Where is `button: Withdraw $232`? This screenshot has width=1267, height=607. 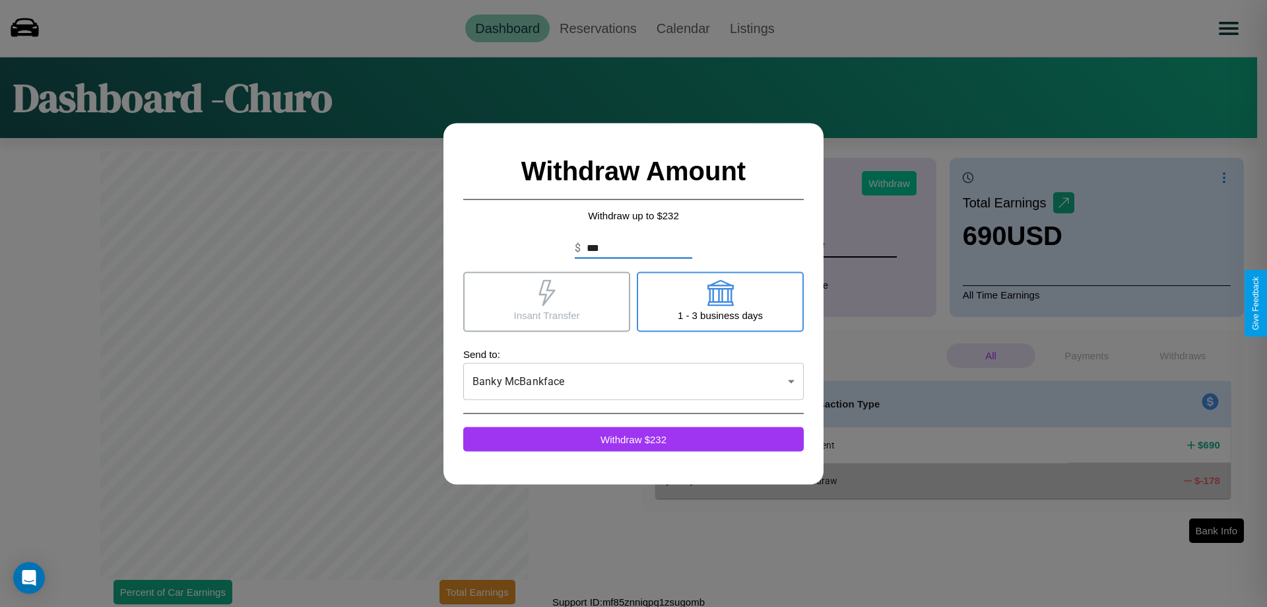
button: Withdraw $232 is located at coordinates (634, 438).